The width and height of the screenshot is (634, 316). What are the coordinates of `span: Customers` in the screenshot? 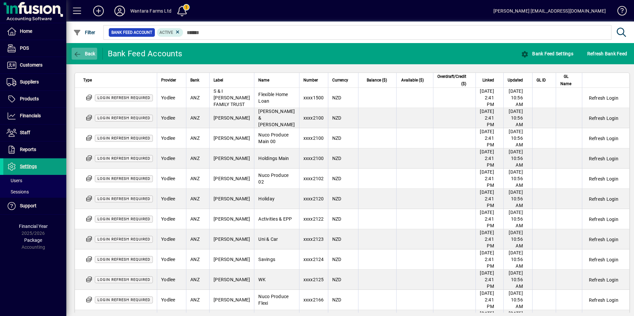 It's located at (31, 65).